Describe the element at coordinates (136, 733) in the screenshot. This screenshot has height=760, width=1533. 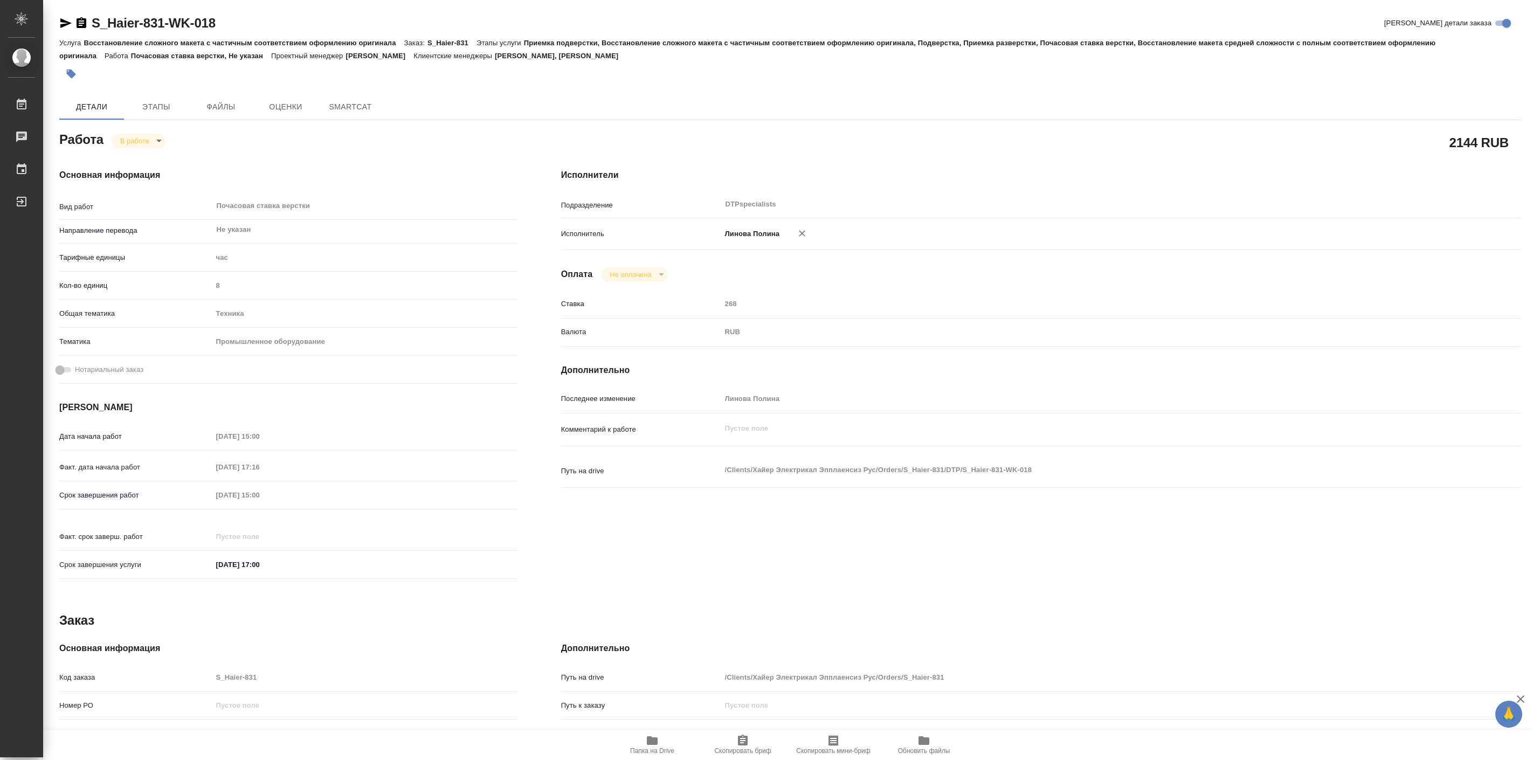
I see `p: Вид услуги` at that location.